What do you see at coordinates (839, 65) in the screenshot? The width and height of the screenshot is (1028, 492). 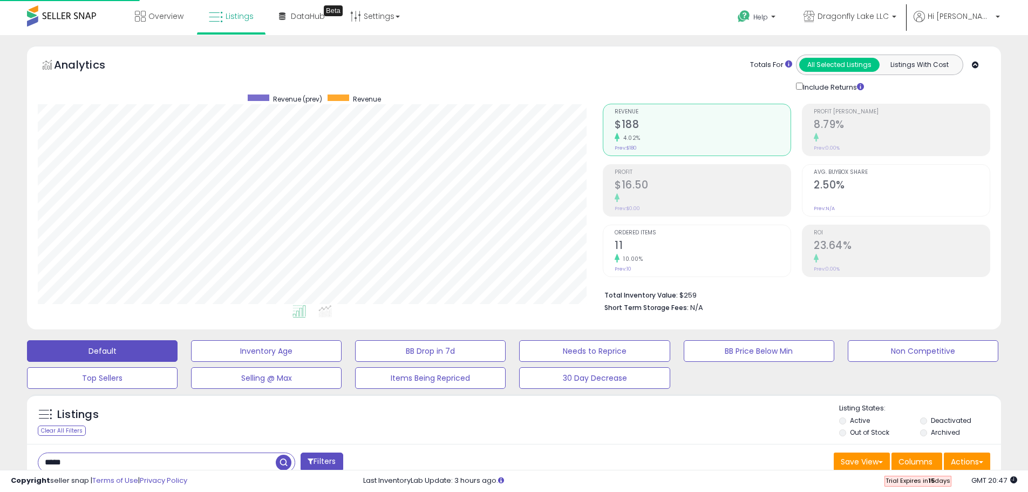 I see `button: All Selected Listings` at bounding box center [839, 65].